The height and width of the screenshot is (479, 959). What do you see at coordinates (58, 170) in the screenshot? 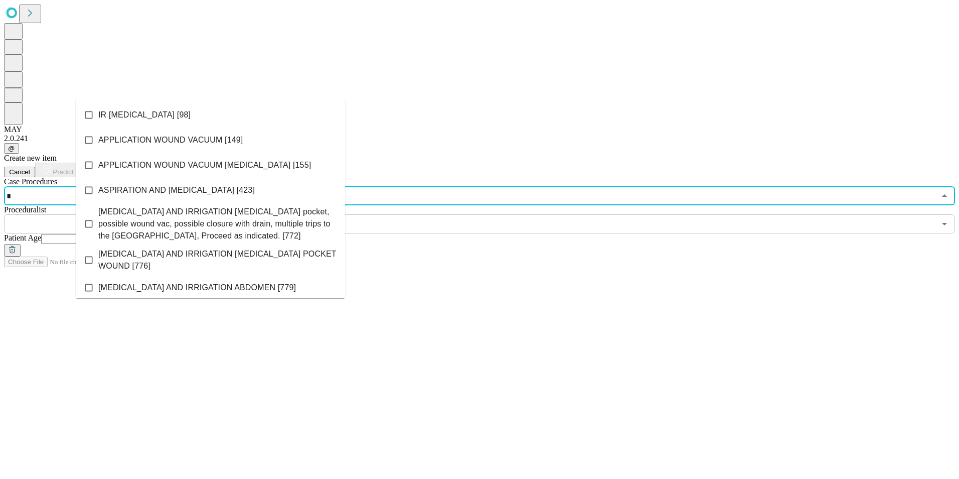
I see `button: Predict` at bounding box center [58, 170].